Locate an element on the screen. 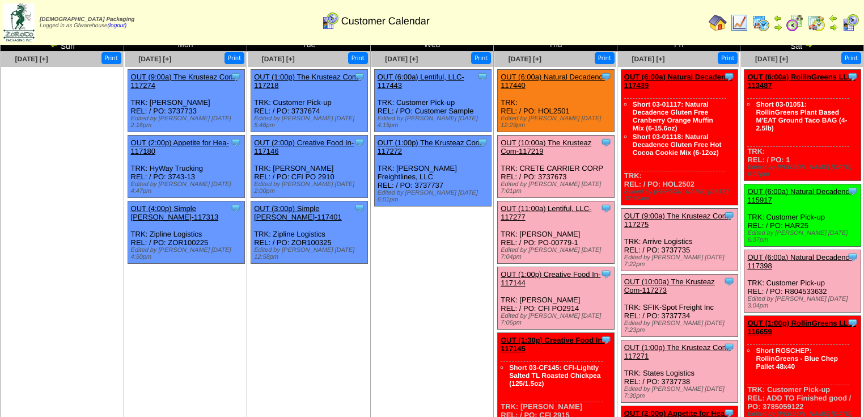 This screenshot has width=864, height=417. div: TRK: CRETE CARRIER CORP REL: / PO: 3737673 is located at coordinates (556, 167).